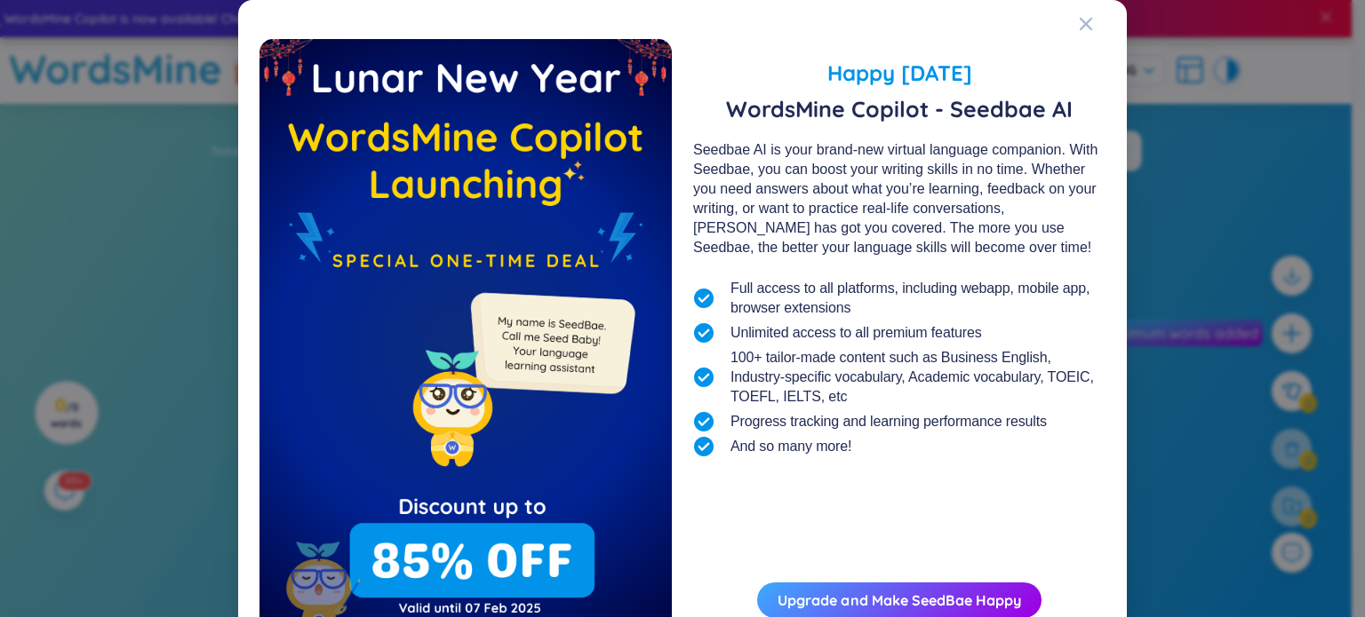 This screenshot has width=1365, height=617. Describe the element at coordinates (918, 378) in the screenshot. I see `span: 100+ tailor-made content such as Business English, Industry-specific vocabulary, Academic vocabul...` at that location.